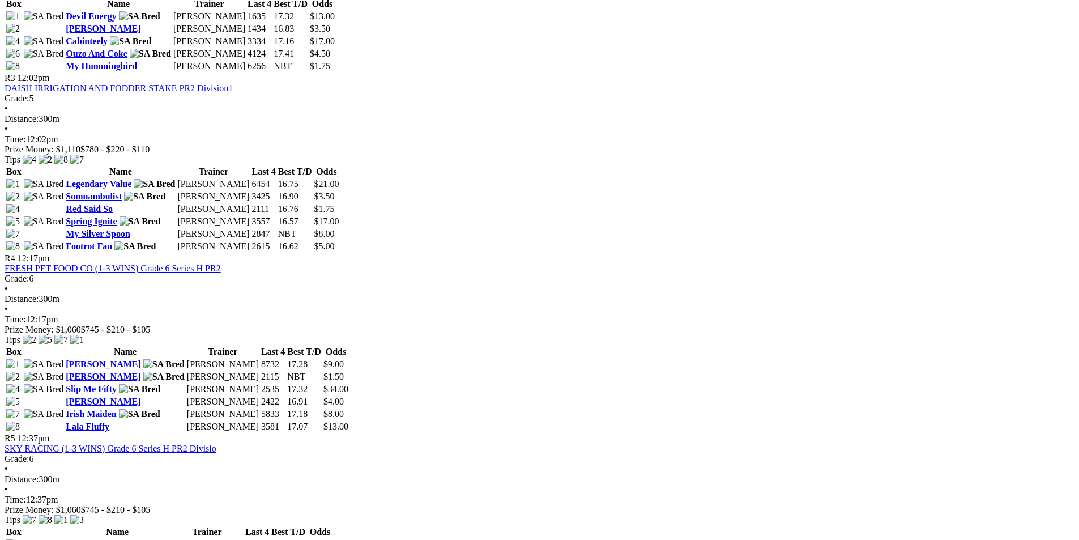  What do you see at coordinates (295, 184) in the screenshot?
I see `td: 16.75` at bounding box center [295, 184].